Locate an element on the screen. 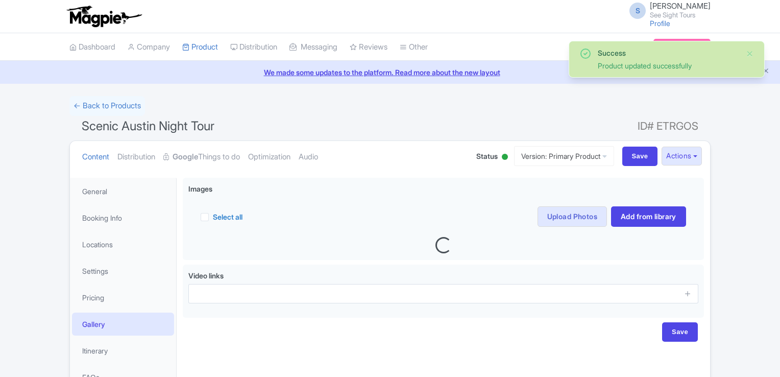  a: Settings is located at coordinates (123, 271).